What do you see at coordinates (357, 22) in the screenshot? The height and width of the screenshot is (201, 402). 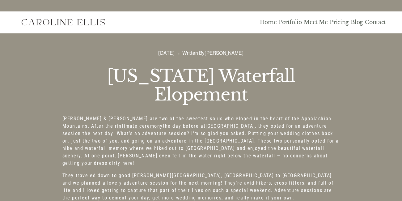 I see `a: Blog` at bounding box center [357, 22].